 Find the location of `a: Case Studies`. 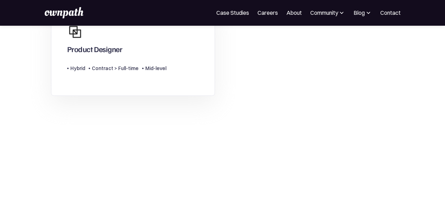

a: Case Studies is located at coordinates (233, 13).